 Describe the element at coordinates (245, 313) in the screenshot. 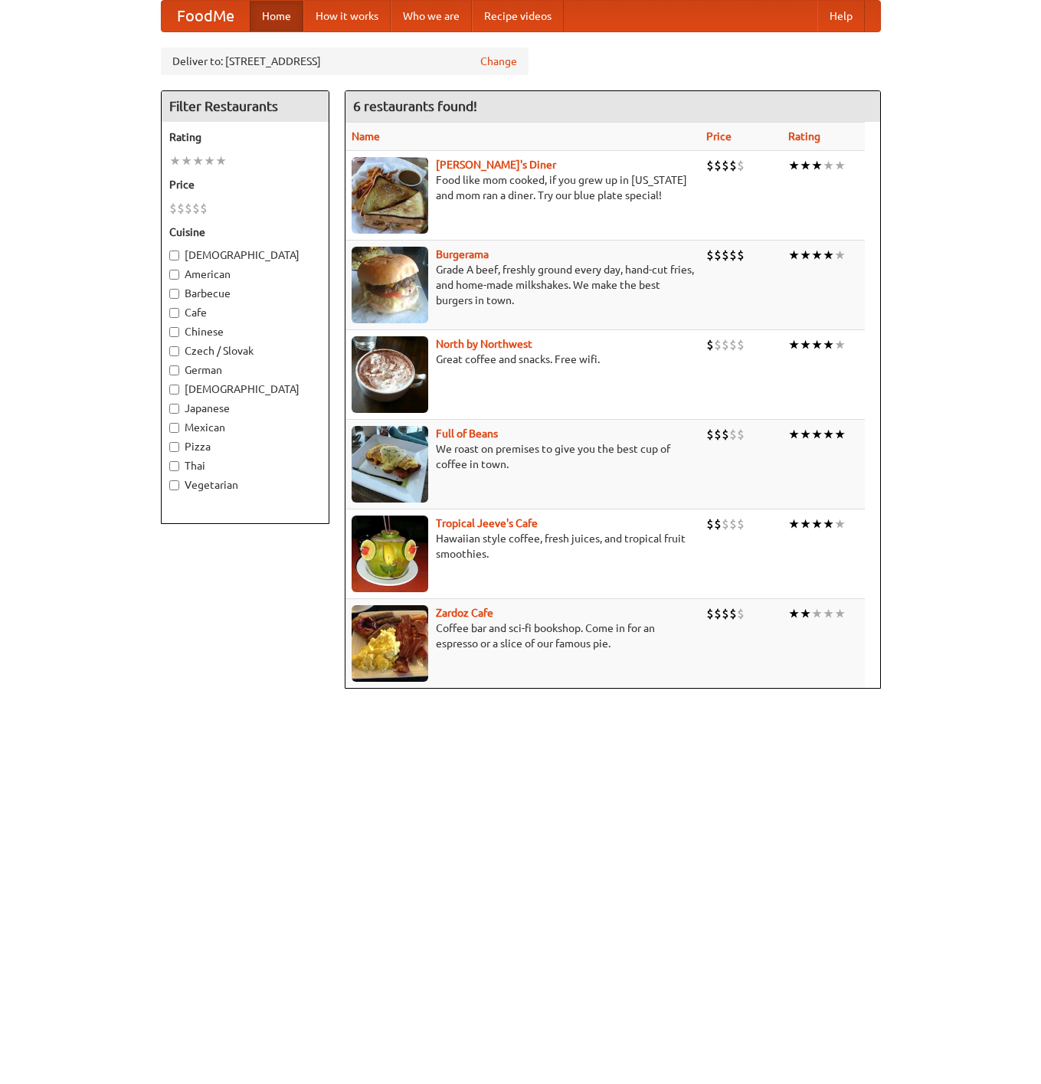

I see `label: Cafe` at that location.